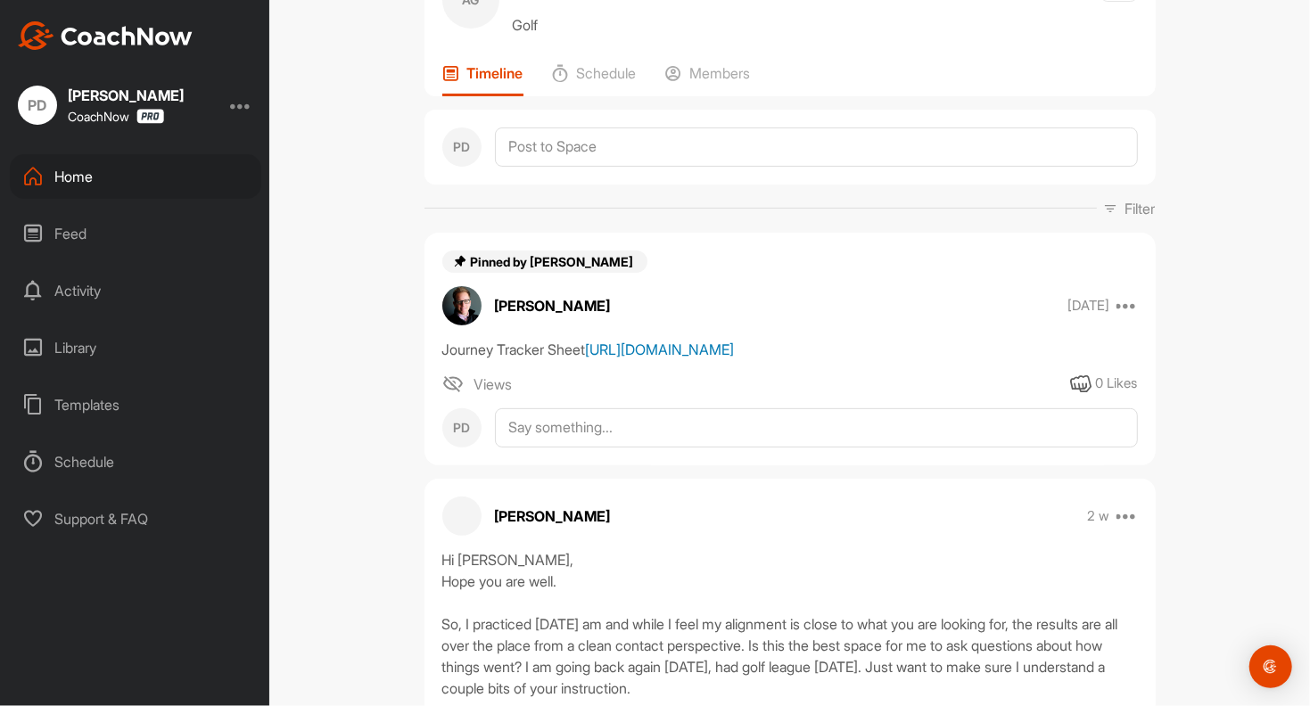 This screenshot has height=706, width=1310. Describe the element at coordinates (1098, 516) in the screenshot. I see `p: 2 w` at that location.